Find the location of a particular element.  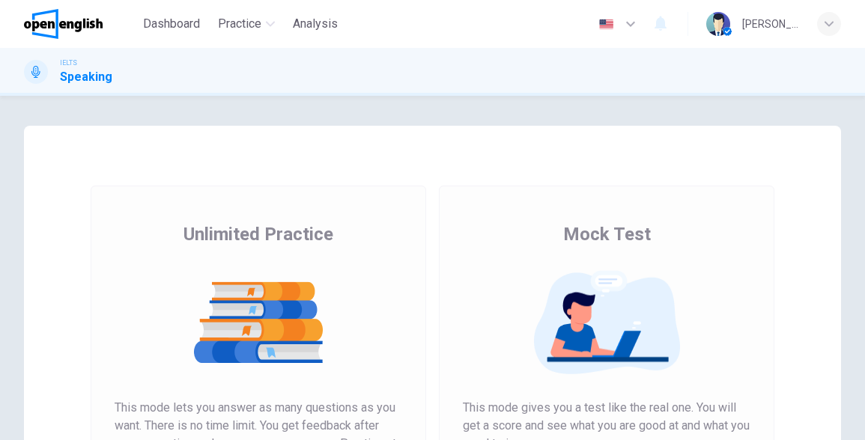

span: Practice is located at coordinates (240, 24).